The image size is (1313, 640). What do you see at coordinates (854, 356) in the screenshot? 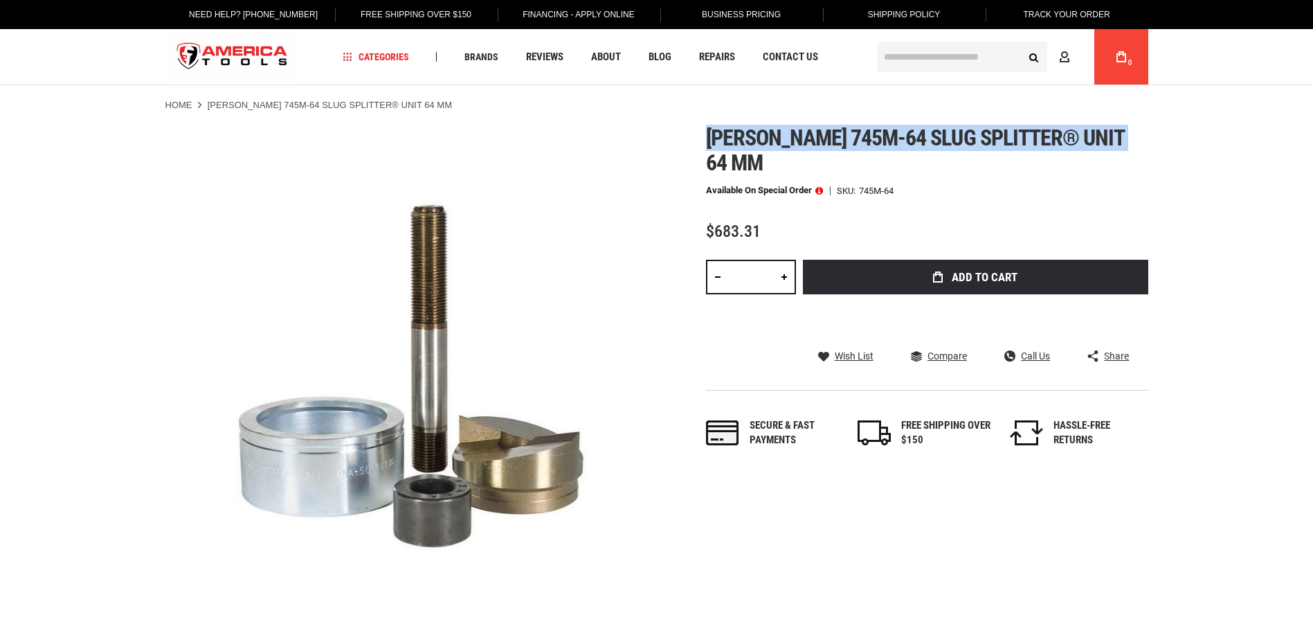
I see `span: Wish List` at bounding box center [854, 356].